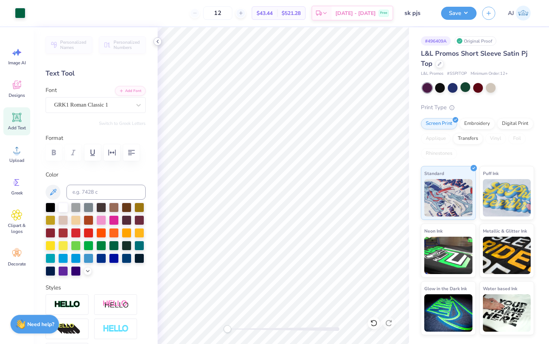 The height and width of the screenshot is (344, 549). Describe the element at coordinates (41, 324) in the screenshot. I see `strong: Need help?` at that location.